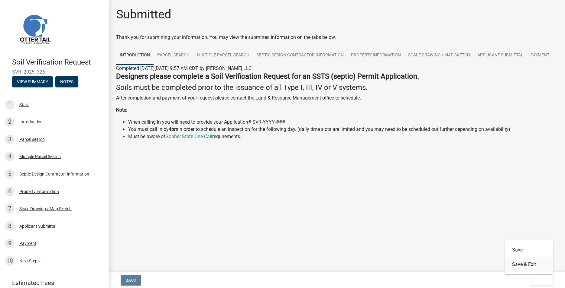  What do you see at coordinates (135, 56) in the screenshot?
I see `a: Introduction` at bounding box center [135, 56].